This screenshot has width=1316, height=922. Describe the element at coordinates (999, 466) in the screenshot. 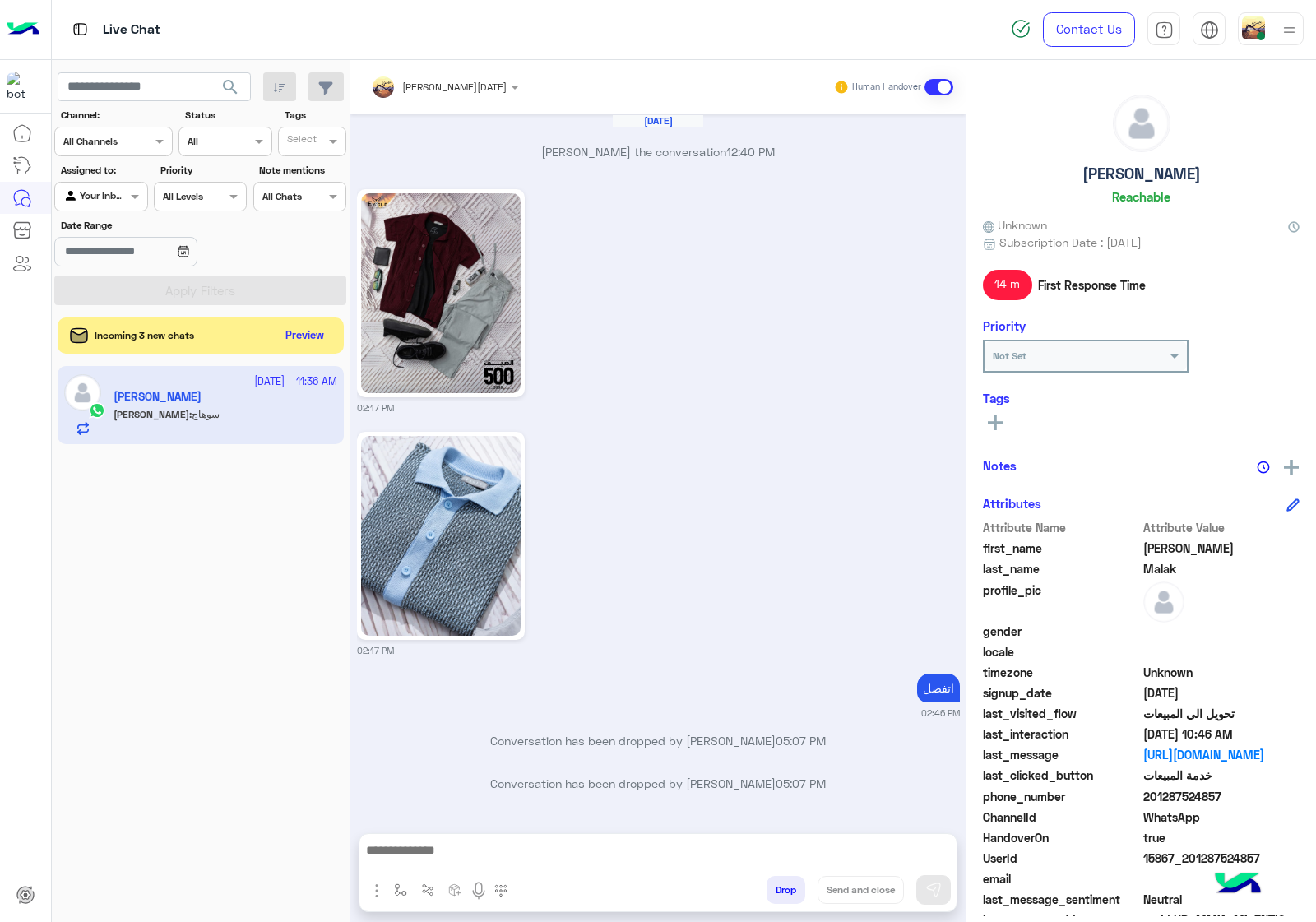

I see `h6: Notes` at that location.